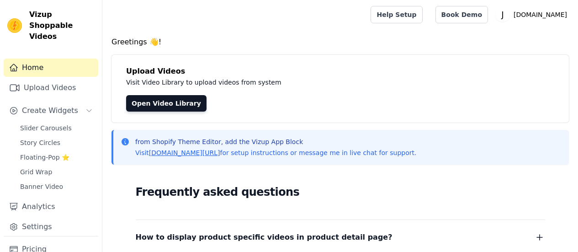 The height and width of the screenshot is (252, 578). I want to click on text: J, so click(502, 15).